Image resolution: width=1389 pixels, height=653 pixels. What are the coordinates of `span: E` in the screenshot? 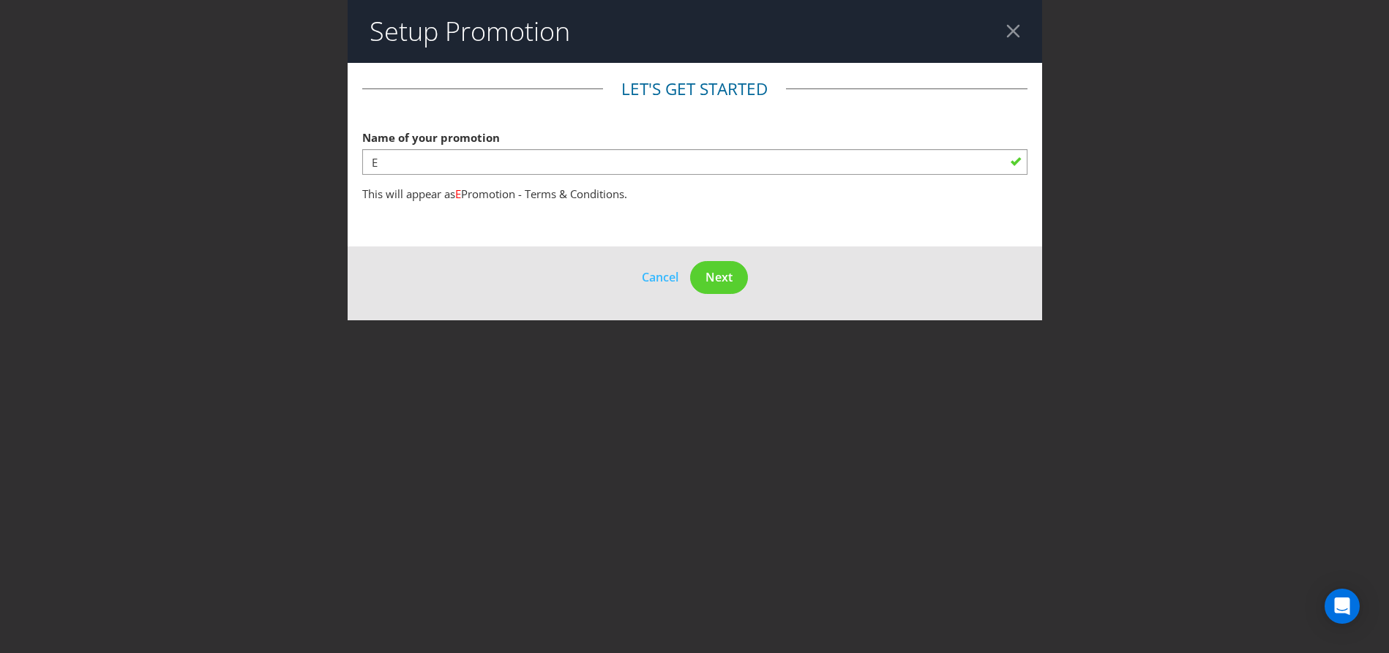 It's located at (458, 194).